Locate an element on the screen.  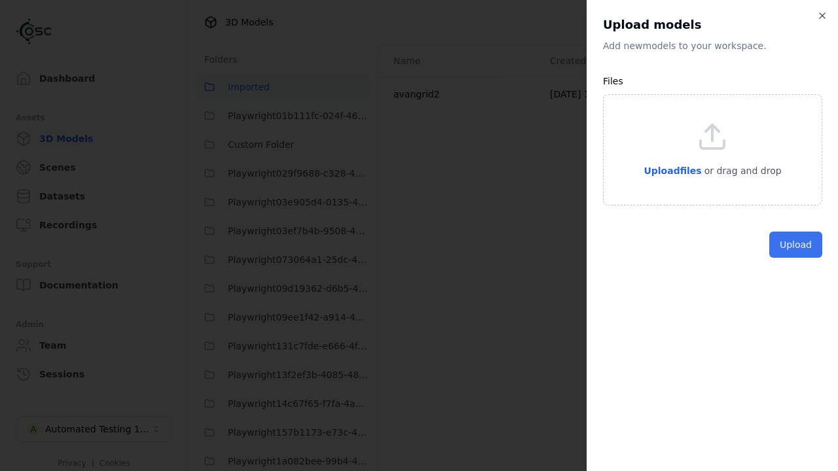
p: or drag and drop is located at coordinates (741, 171).